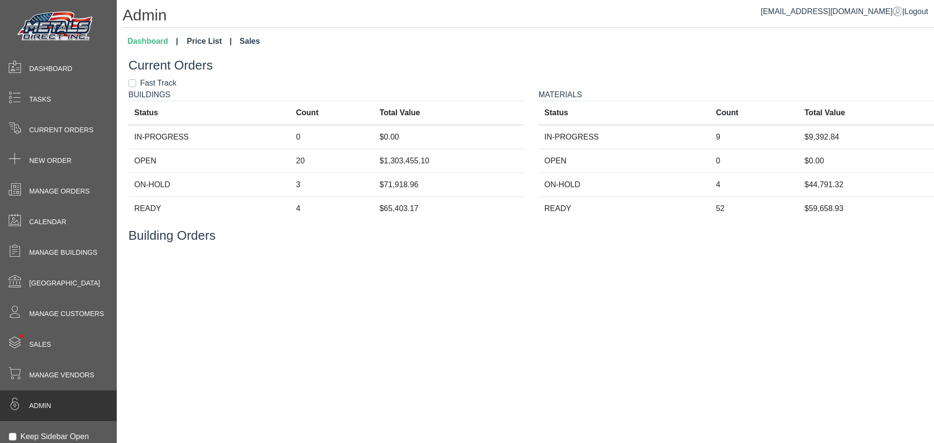 This screenshot has height=443, width=934. I want to click on td: 20, so click(332, 160).